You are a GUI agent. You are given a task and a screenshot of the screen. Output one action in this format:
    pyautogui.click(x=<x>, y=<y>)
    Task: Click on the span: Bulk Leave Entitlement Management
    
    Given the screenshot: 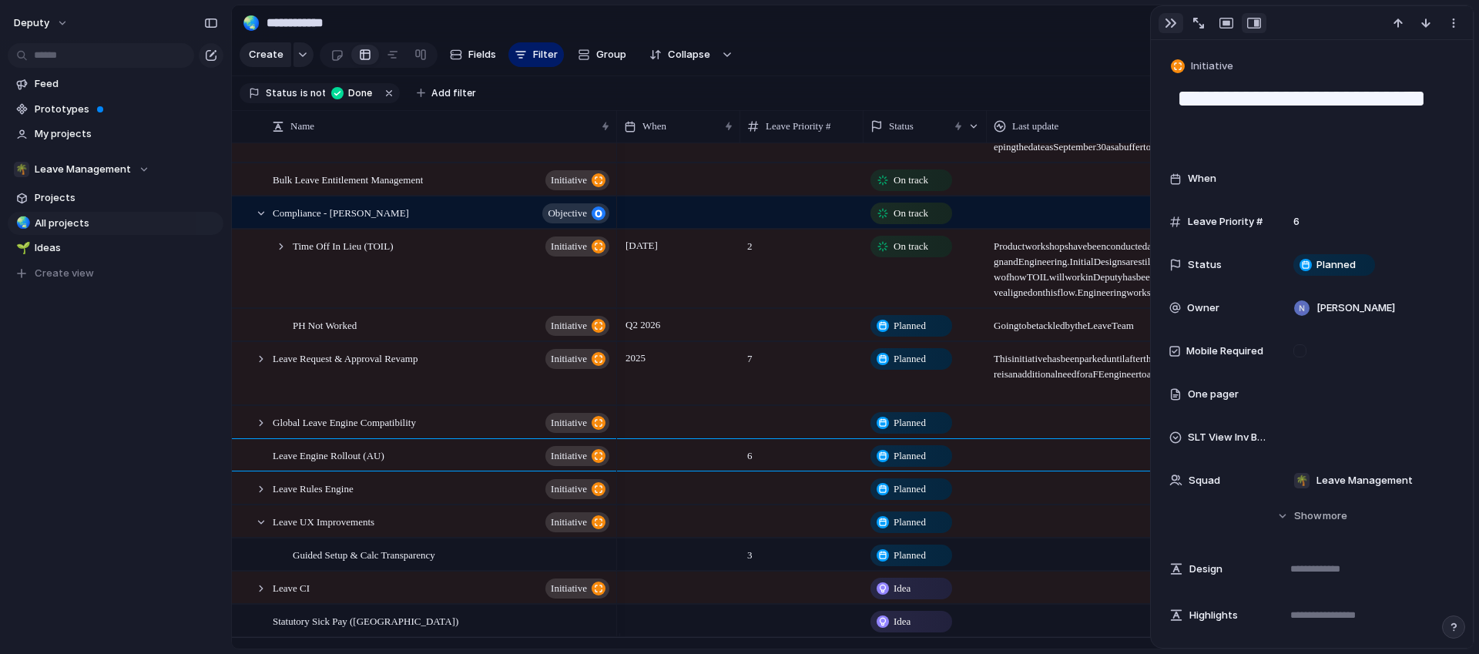 What is the action you would take?
    pyautogui.click(x=348, y=179)
    